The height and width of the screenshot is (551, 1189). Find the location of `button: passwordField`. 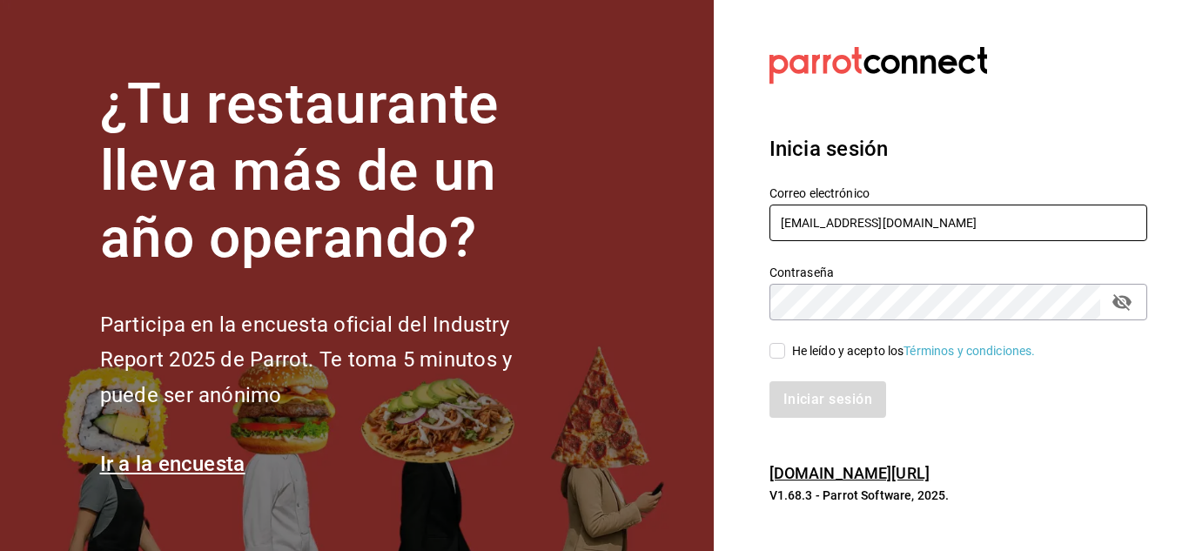

button: passwordField is located at coordinates (1122, 302).